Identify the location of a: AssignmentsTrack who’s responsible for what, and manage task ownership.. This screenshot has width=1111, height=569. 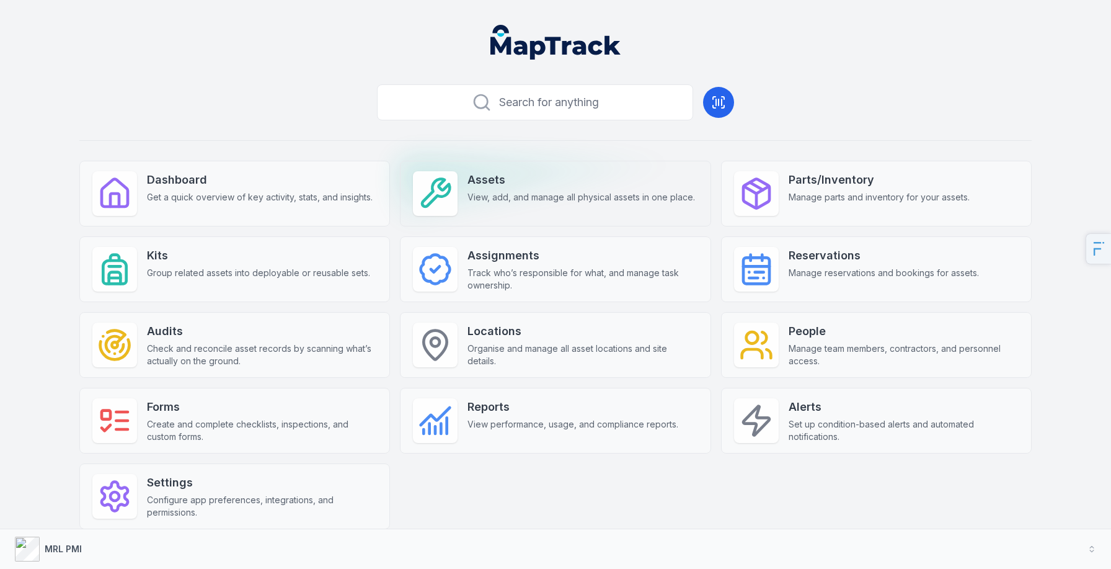
(555, 269).